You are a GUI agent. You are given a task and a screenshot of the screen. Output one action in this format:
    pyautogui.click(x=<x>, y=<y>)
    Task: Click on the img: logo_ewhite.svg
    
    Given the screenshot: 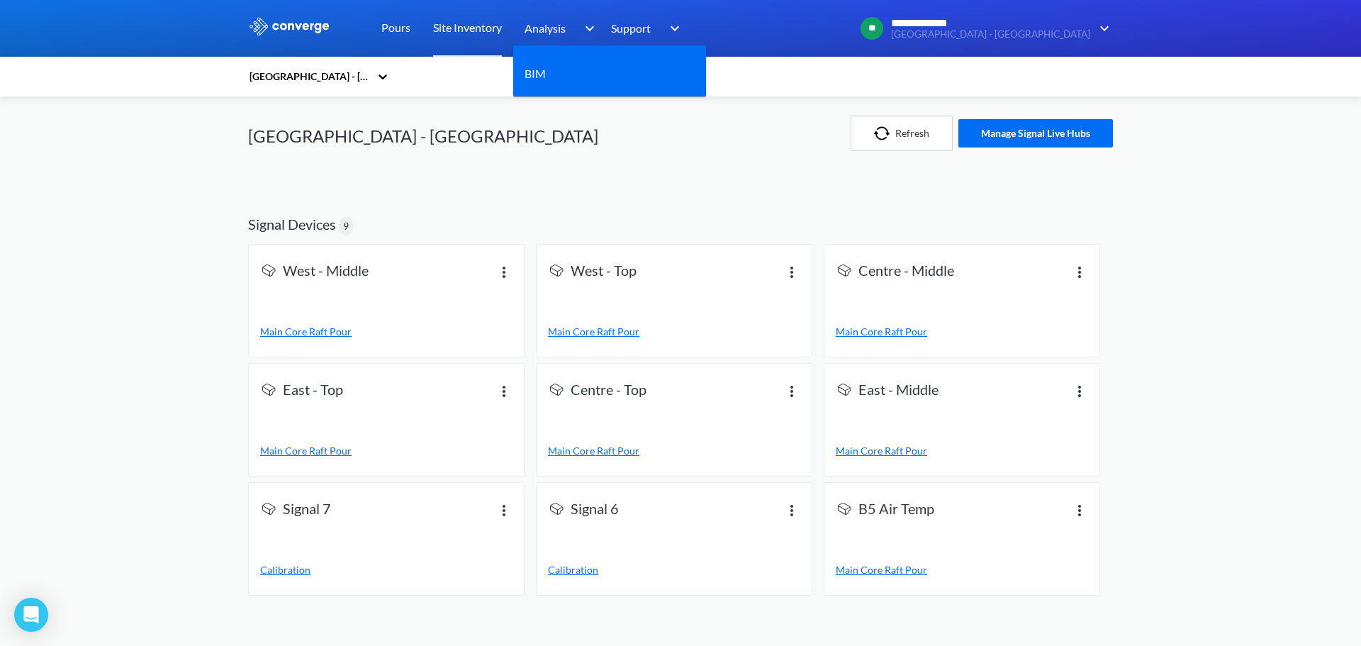 What is the action you would take?
    pyautogui.click(x=289, y=26)
    